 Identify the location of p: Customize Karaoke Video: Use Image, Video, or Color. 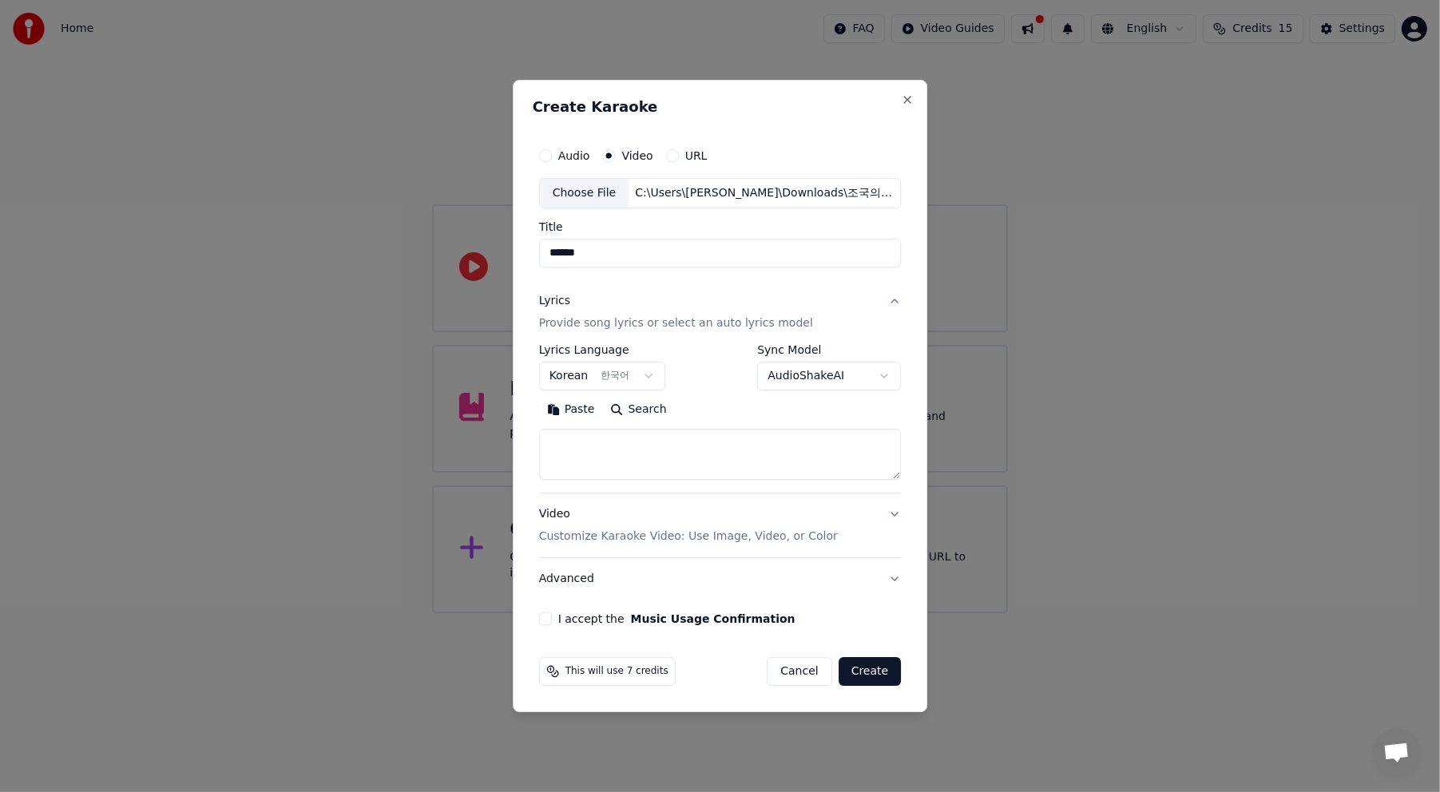
(688, 537).